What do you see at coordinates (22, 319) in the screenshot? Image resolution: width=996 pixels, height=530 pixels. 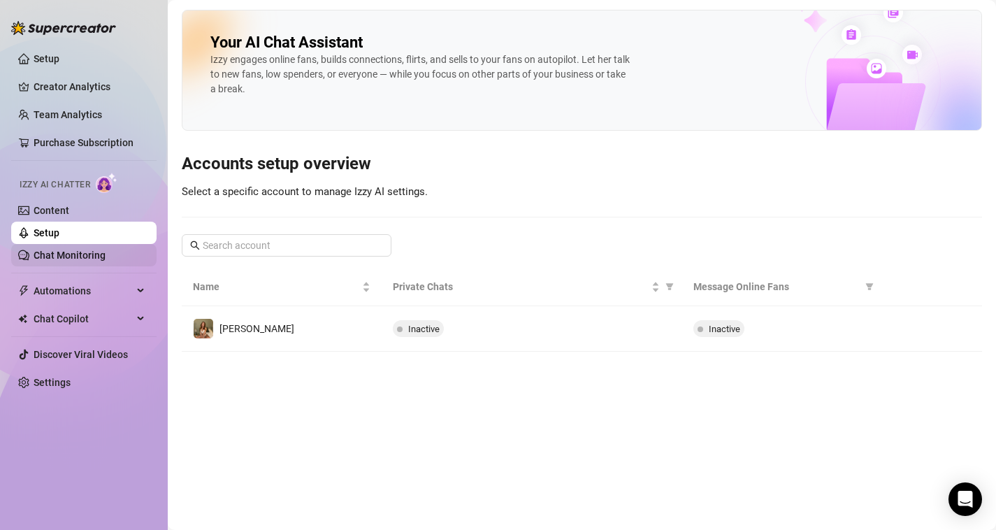 I see `img: Chat Copilot` at bounding box center [22, 319].